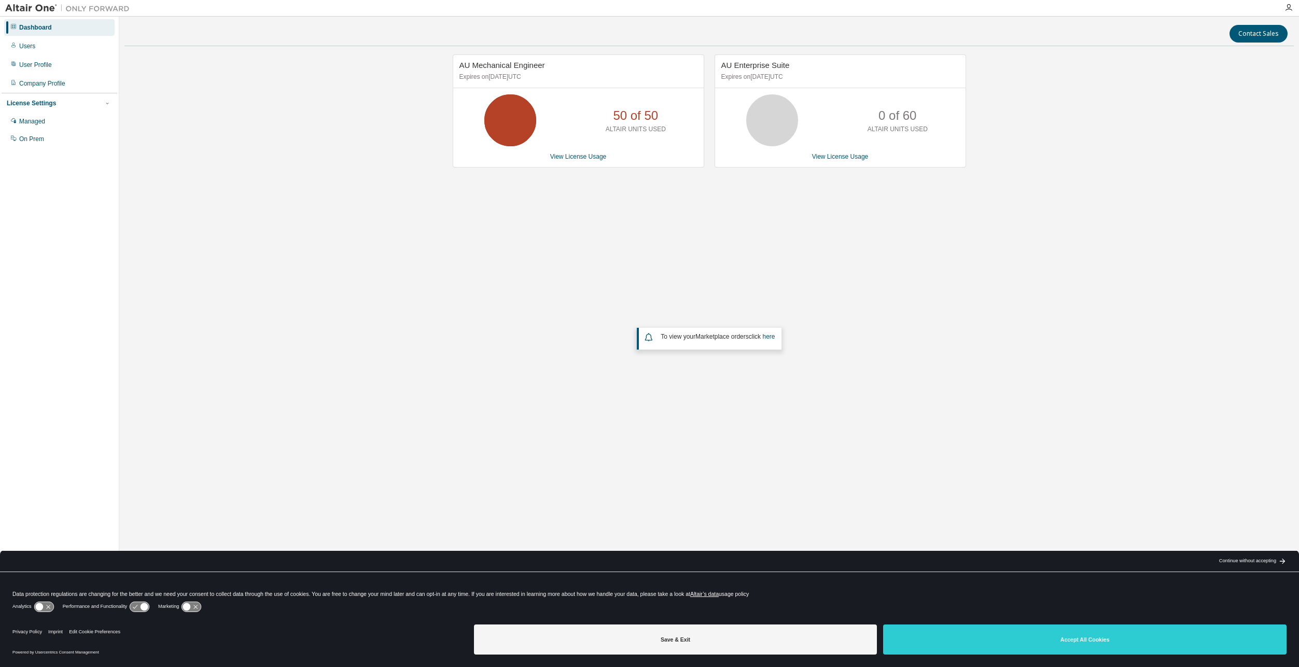 This screenshot has height=667, width=1299. What do you see at coordinates (756, 65) in the screenshot?
I see `span: AU Enterprise Suite` at bounding box center [756, 65].